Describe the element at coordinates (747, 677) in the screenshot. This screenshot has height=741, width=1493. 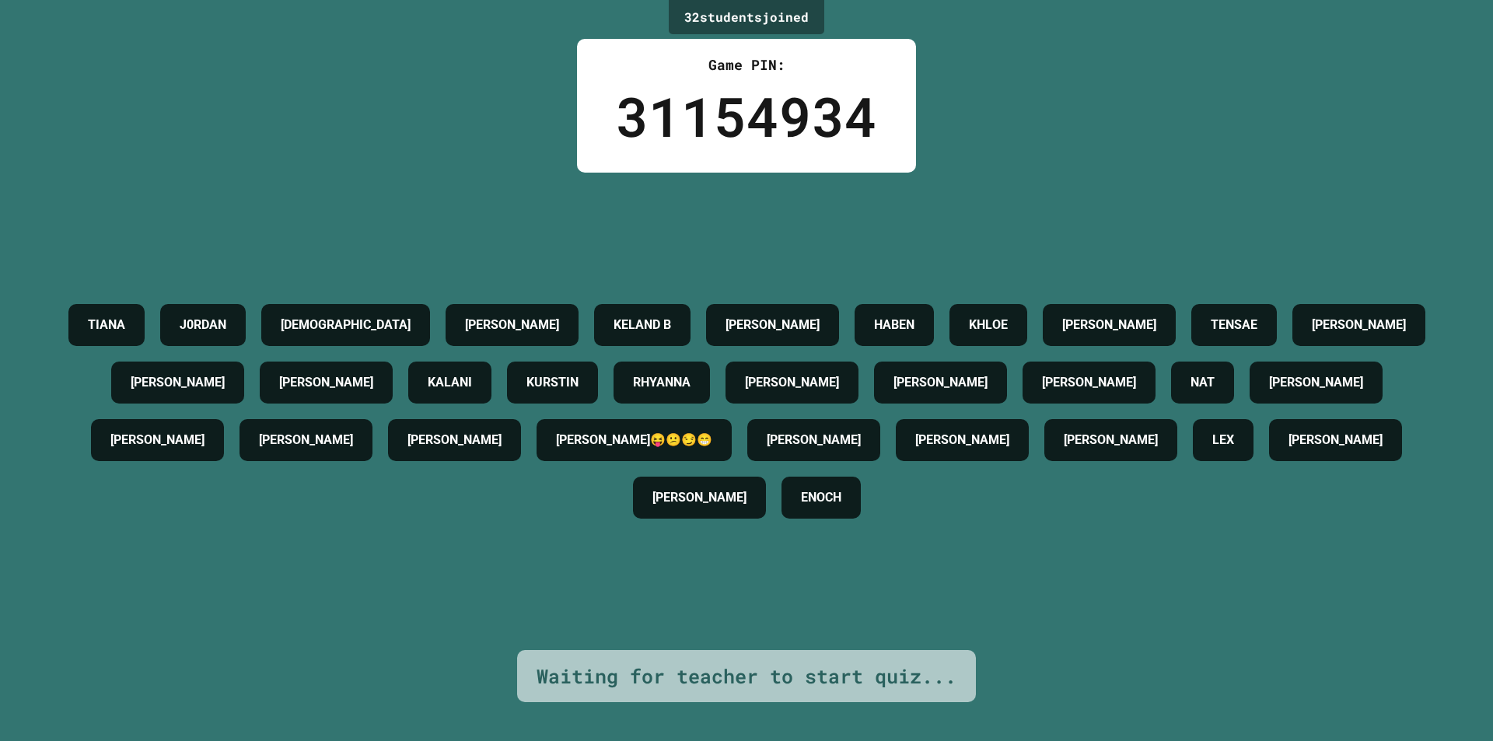
I see `div: Waiting for teacher to start quiz...` at that location.